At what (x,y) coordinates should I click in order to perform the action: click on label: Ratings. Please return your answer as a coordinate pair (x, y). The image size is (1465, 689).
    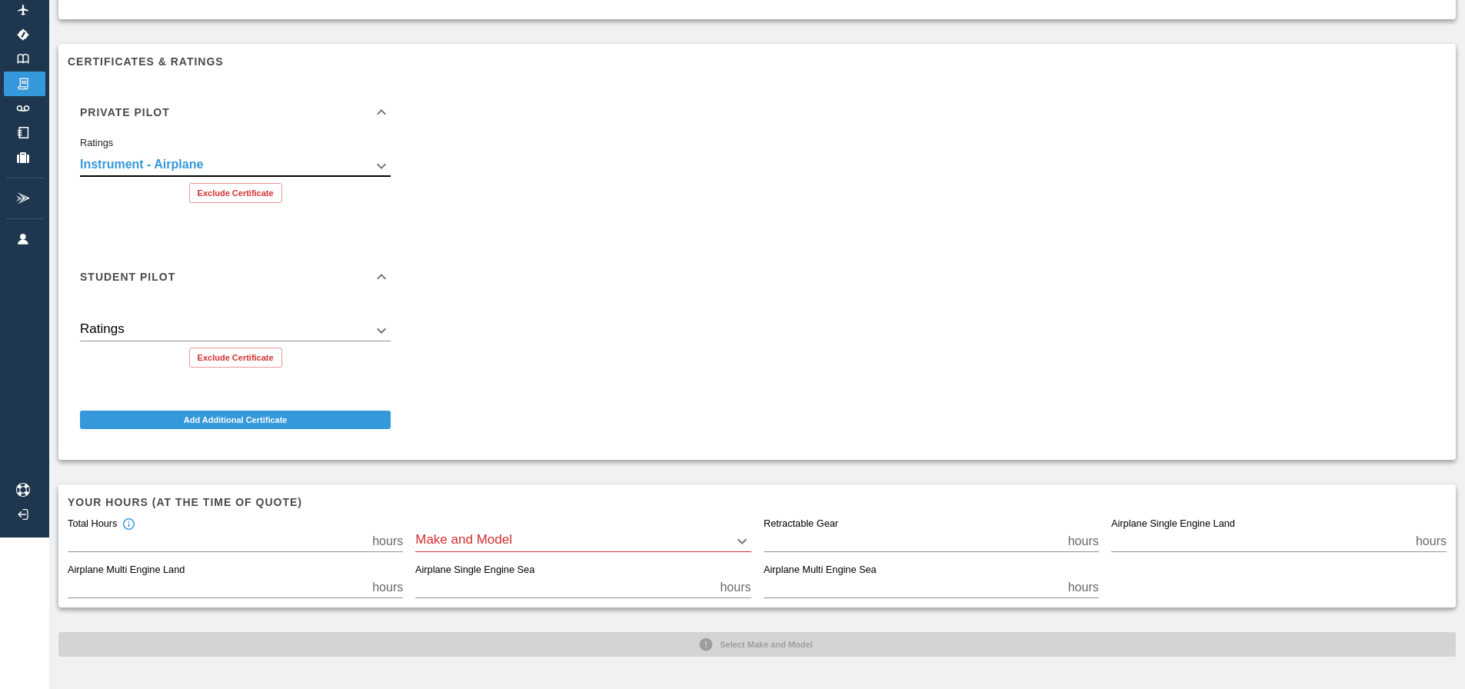
    Looking at the image, I should click on (96, 143).